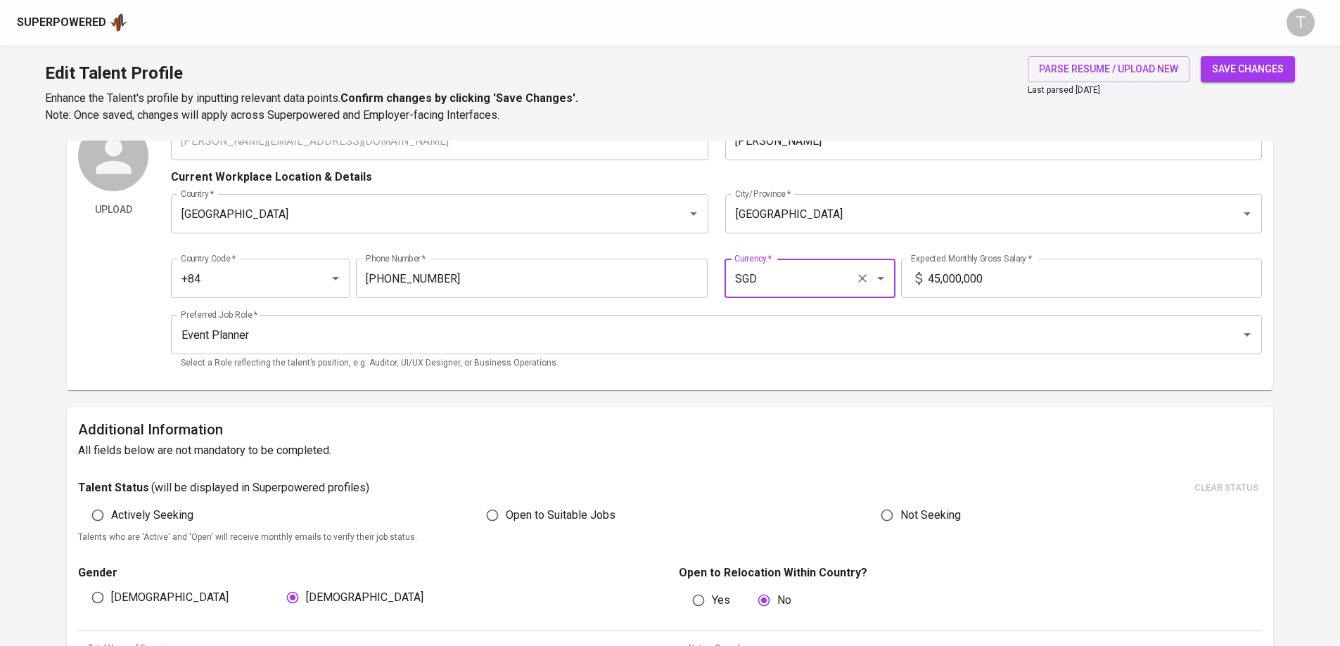 This screenshot has width=1340, height=646. Describe the element at coordinates (113, 210) in the screenshot. I see `button: Upload` at that location.